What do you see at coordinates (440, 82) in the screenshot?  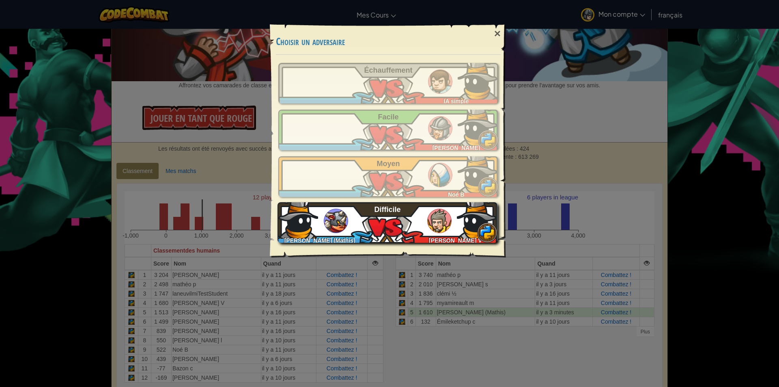 I see `img: humans_ladder_tutorial.png` at bounding box center [440, 82].